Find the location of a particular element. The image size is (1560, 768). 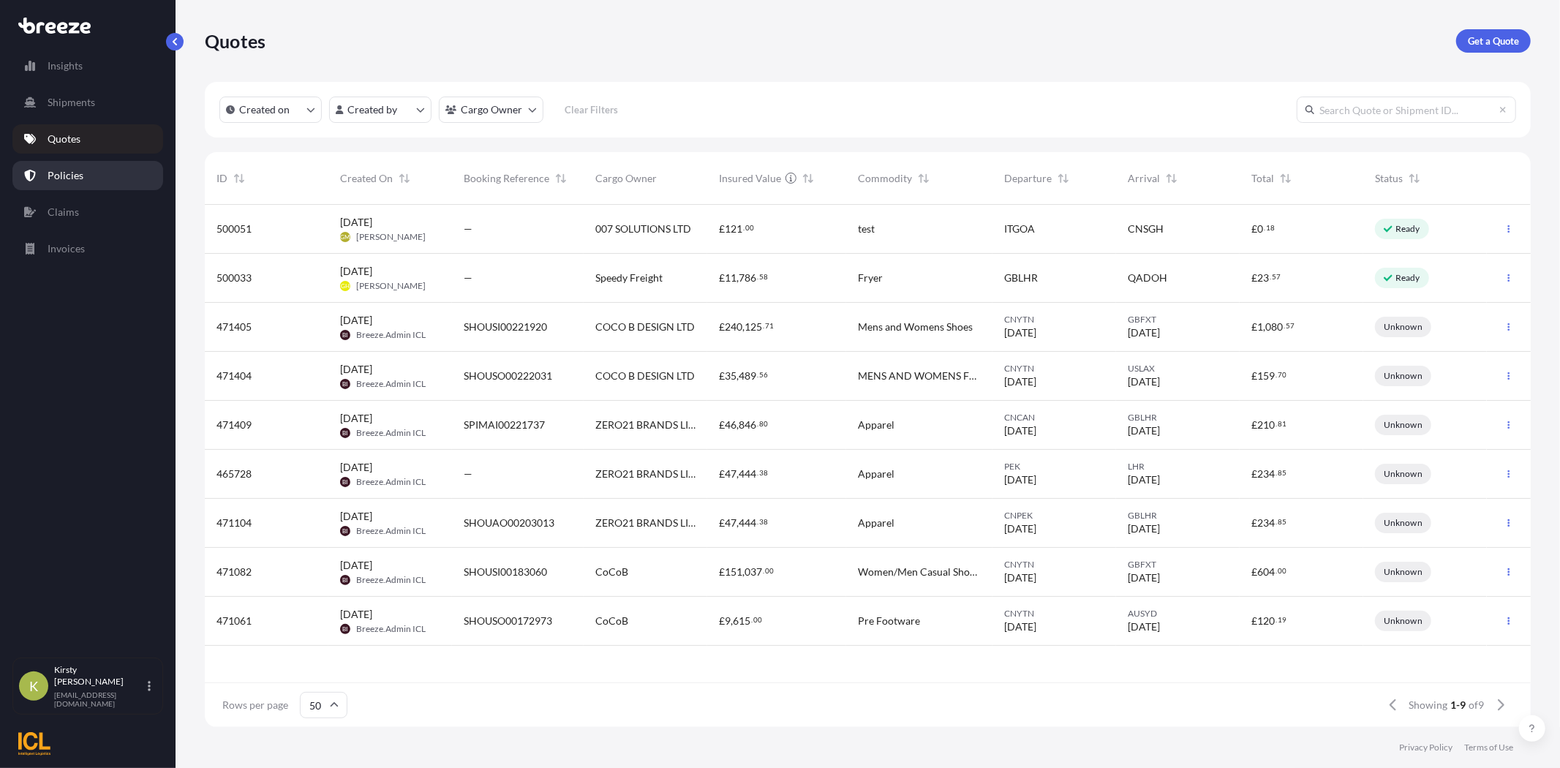

span: LHR is located at coordinates (1177, 467).